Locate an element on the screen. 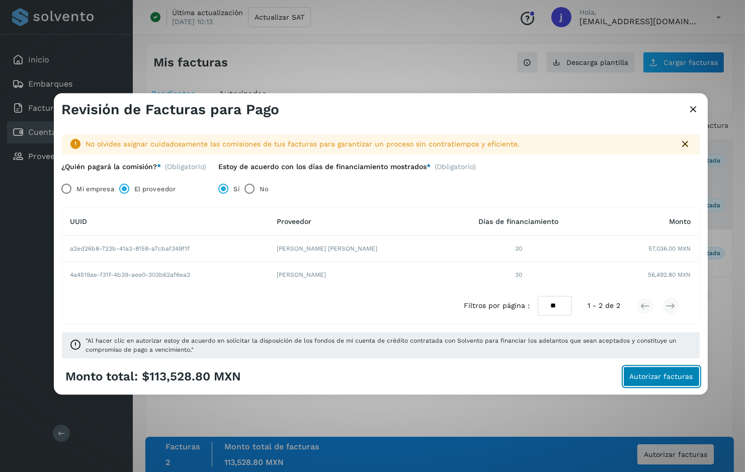 This screenshot has width=745, height=472. div: No olvides asignar cuidadosamente las comisiones de tus facturas para garantizar un proceso sin c... is located at coordinates (379, 144).